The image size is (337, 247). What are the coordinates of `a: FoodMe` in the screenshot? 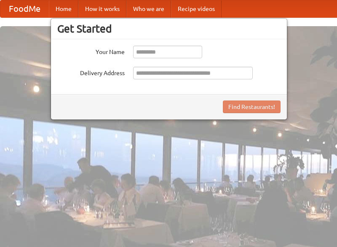 It's located at (24, 9).